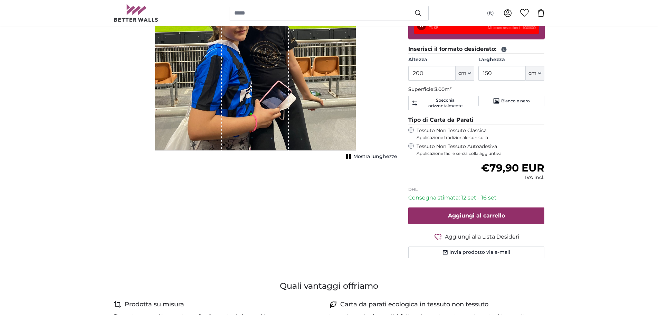 Image resolution: width=658 pixels, height=315 pixels. What do you see at coordinates (477, 198) in the screenshot?
I see `p: Consegna stimata: 12 set - 16 set` at bounding box center [477, 198].